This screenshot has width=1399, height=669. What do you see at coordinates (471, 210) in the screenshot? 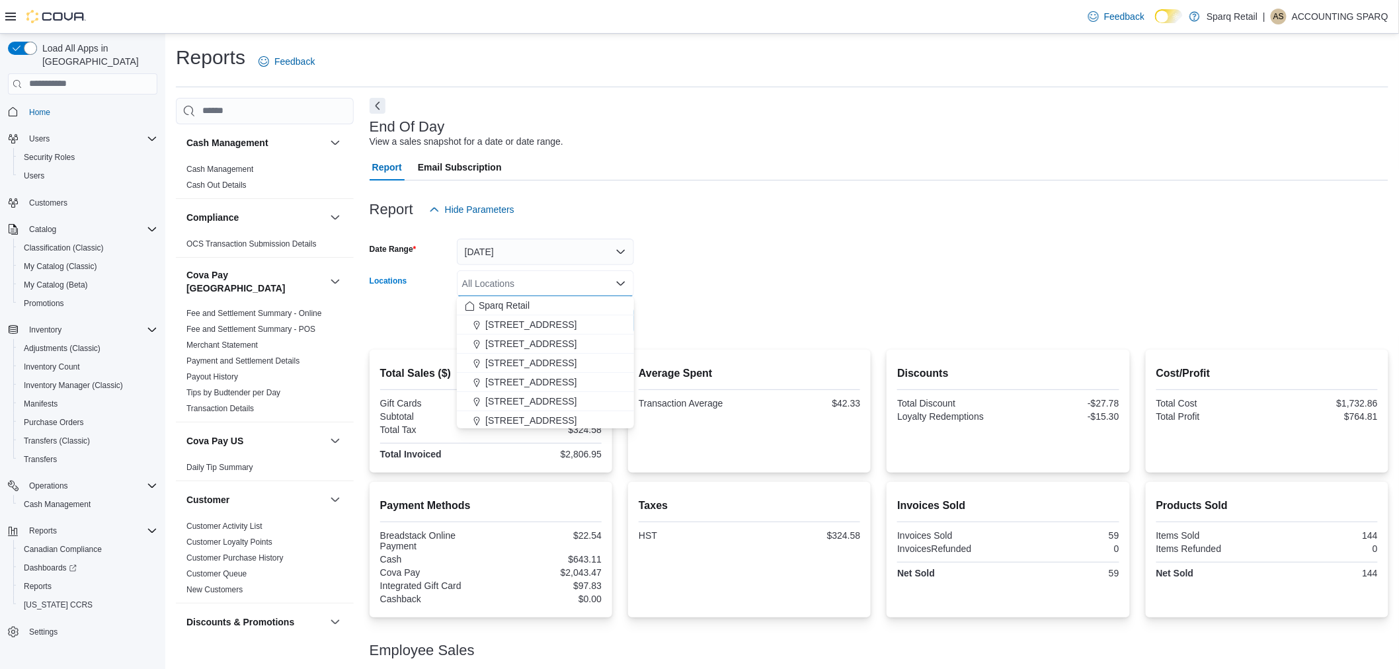
I see `button: Hide Parameters` at bounding box center [471, 210].